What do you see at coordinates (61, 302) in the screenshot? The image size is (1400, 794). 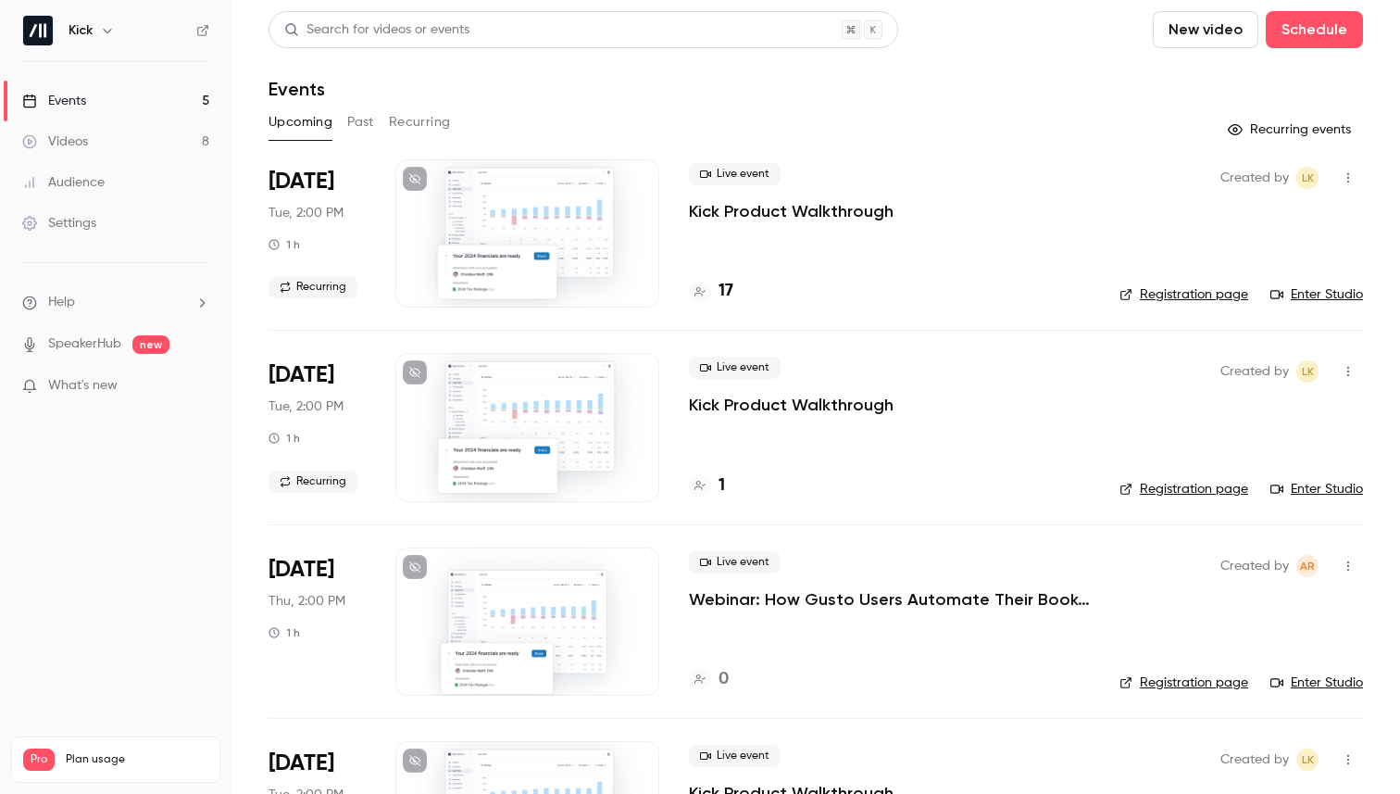 I see `span: Help` at bounding box center [61, 302].